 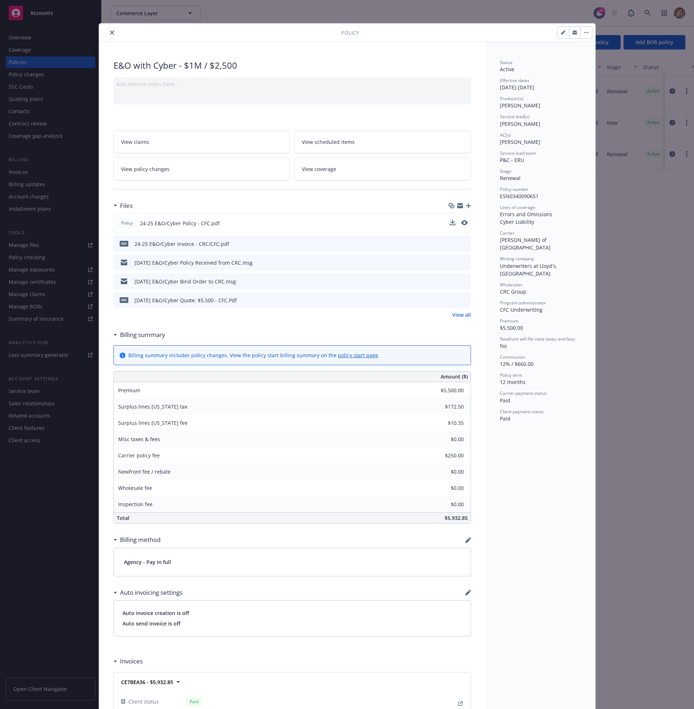 I want to click on div: Auto invoicing settings, so click(x=148, y=593).